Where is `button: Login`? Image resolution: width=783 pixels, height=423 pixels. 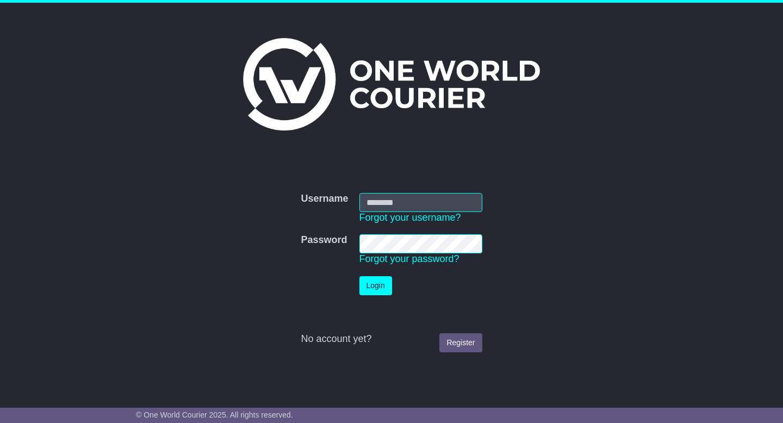 button: Login is located at coordinates (376, 286).